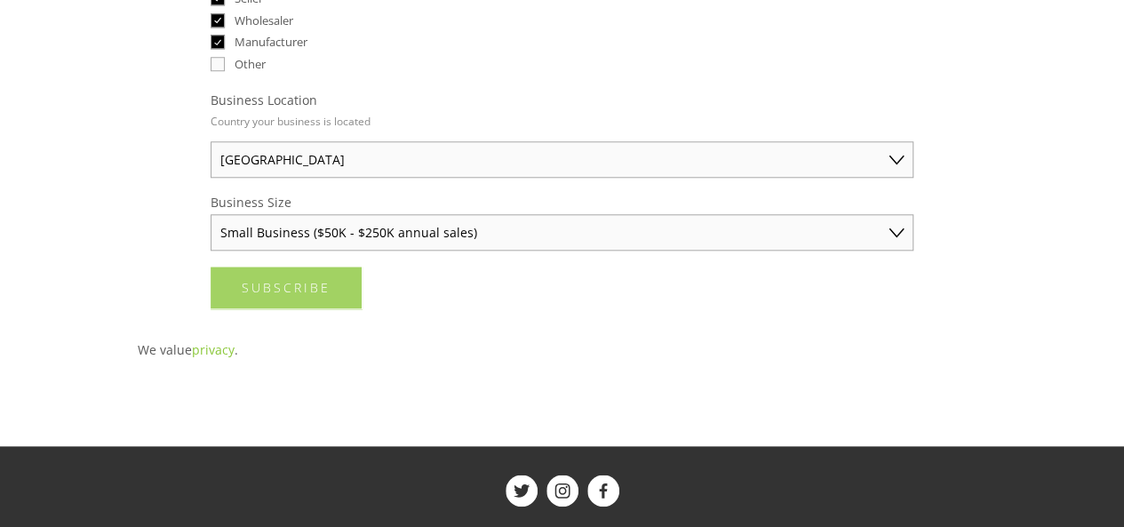 The width and height of the screenshot is (1124, 527). What do you see at coordinates (264, 100) in the screenshot?
I see `span: Business Location` at bounding box center [264, 100].